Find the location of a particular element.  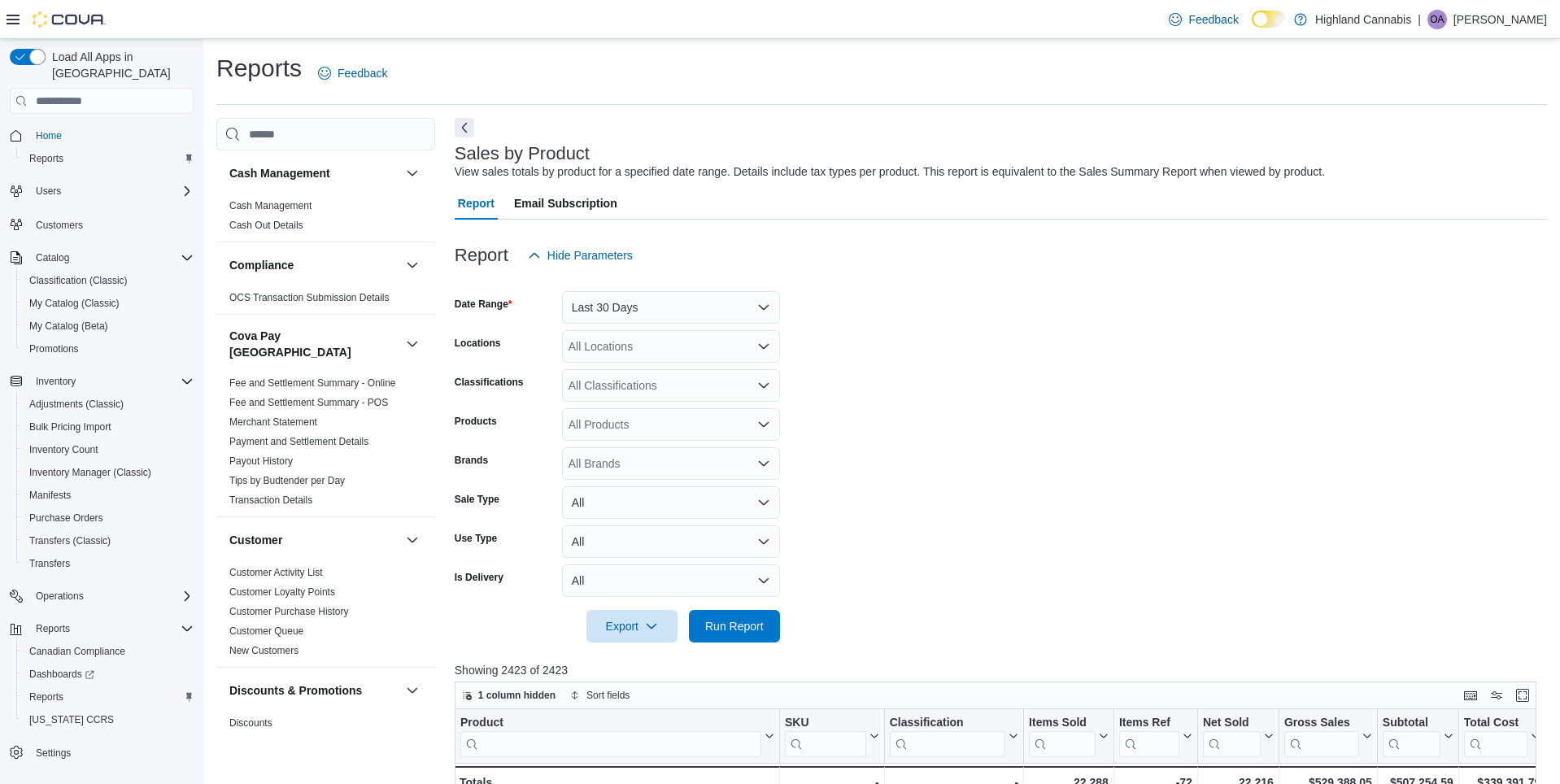

a: Dashboards is located at coordinates (109, 674).